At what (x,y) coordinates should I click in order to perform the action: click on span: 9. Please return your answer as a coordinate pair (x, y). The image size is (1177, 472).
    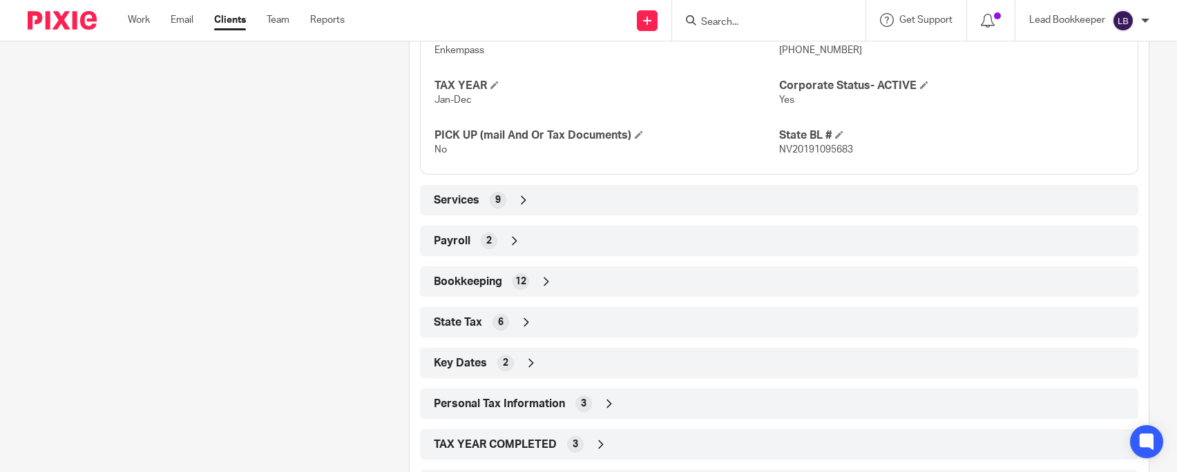
    Looking at the image, I should click on (498, 200).